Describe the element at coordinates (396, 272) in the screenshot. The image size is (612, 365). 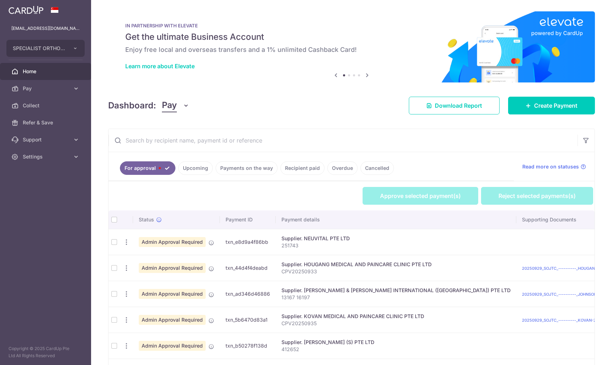
I see `p: CPV20250933` at that location.